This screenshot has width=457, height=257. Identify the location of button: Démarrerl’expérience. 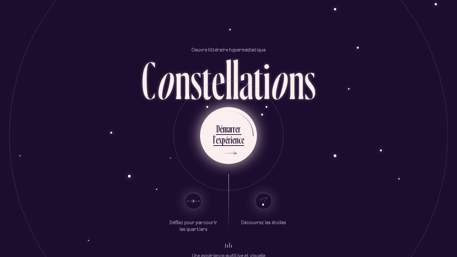
(228, 135).